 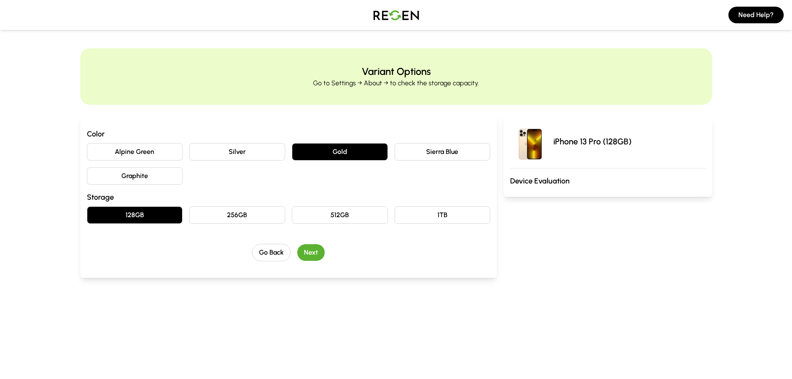 What do you see at coordinates (271, 252) in the screenshot?
I see `button: Go Back` at bounding box center [271, 252].